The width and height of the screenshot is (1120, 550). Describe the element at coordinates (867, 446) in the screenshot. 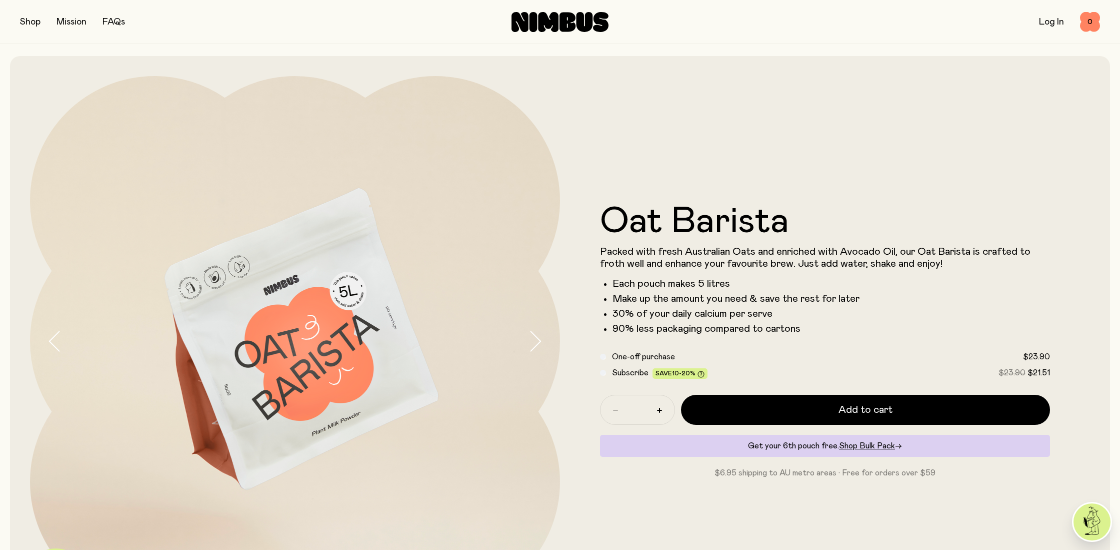

I see `span: Shop Bulk Pack` at that location.